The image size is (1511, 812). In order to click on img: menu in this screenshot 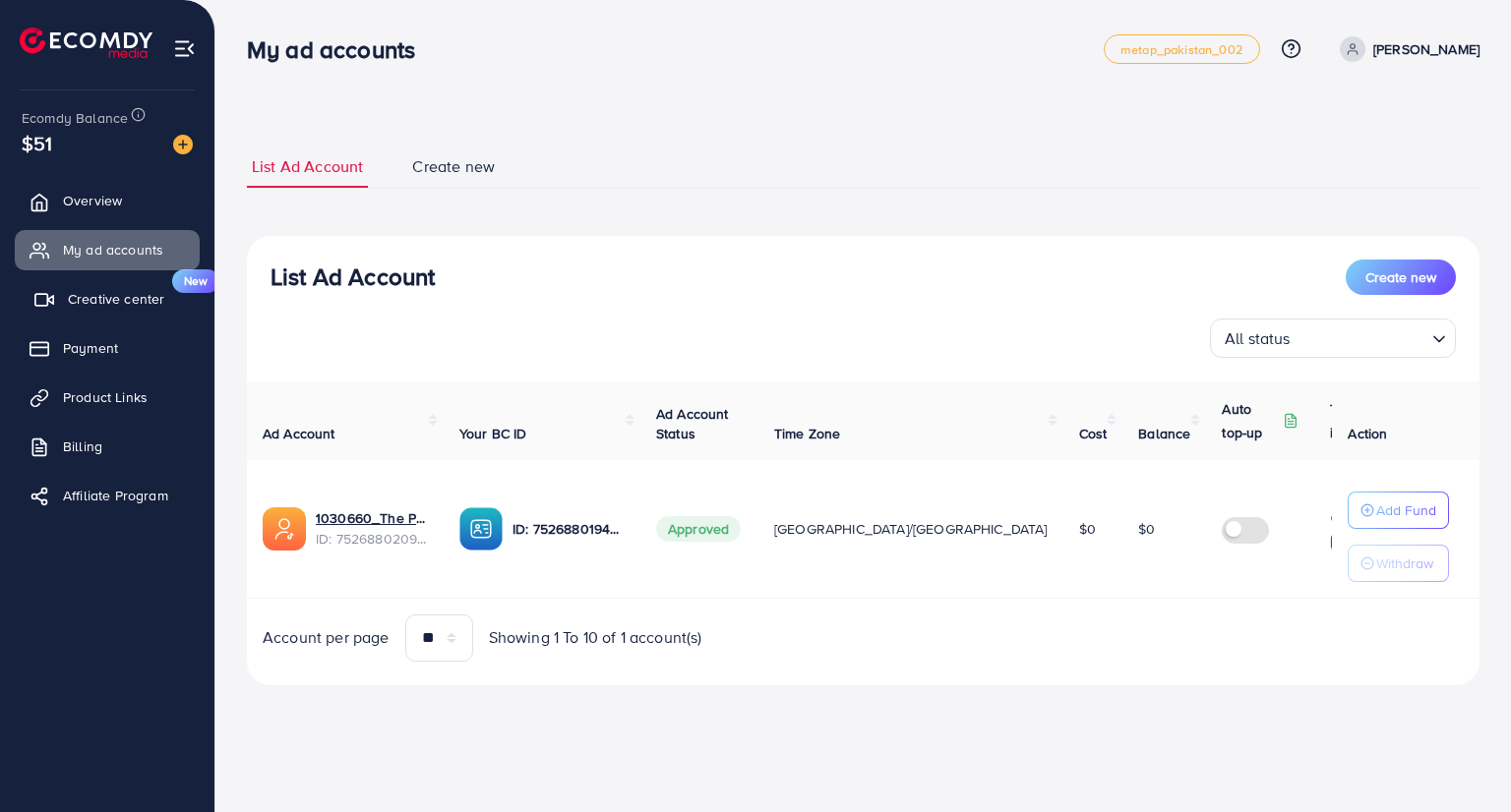, I will do `click(184, 48)`.